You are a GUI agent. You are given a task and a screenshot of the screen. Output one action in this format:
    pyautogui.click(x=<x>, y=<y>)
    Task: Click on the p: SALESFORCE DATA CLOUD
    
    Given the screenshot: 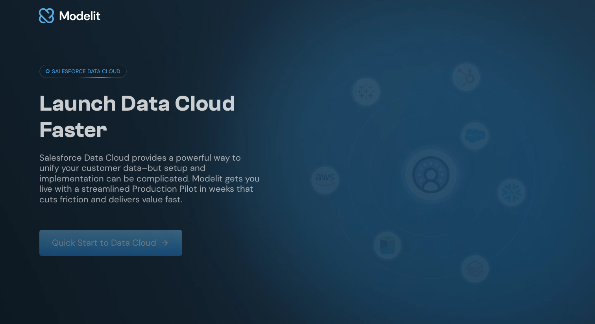 What is the action you would take?
    pyautogui.click(x=86, y=71)
    